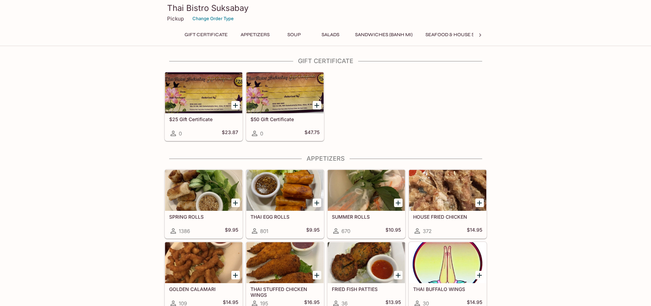  What do you see at coordinates (213, 18) in the screenshot?
I see `button: Change Order Type` at bounding box center [213, 18].